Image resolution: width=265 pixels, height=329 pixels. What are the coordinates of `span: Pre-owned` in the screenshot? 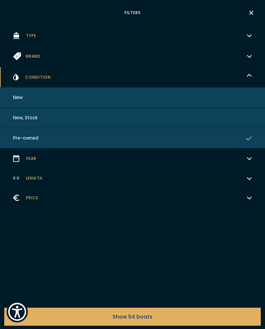 It's located at (26, 138).